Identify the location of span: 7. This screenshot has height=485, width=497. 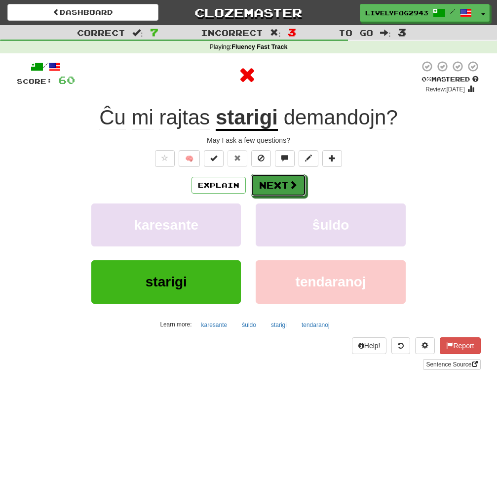
(154, 32).